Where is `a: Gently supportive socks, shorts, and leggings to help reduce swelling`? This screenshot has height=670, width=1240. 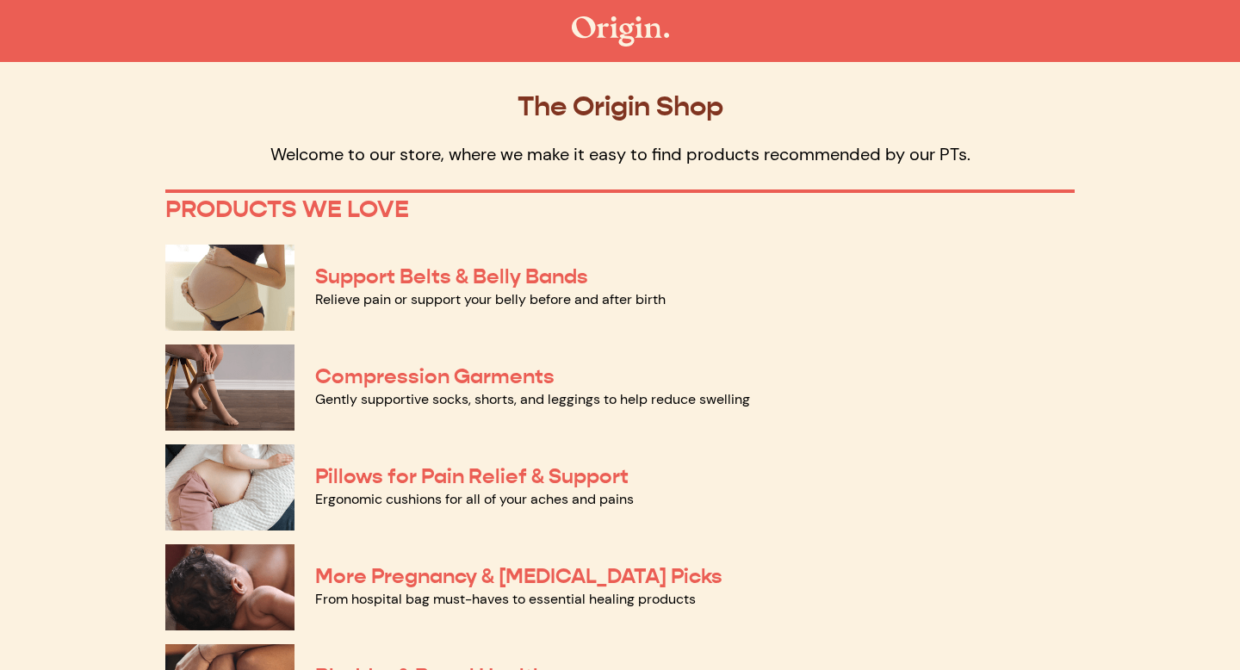
a: Gently supportive socks, shorts, and leggings to help reduce swelling is located at coordinates (532, 399).